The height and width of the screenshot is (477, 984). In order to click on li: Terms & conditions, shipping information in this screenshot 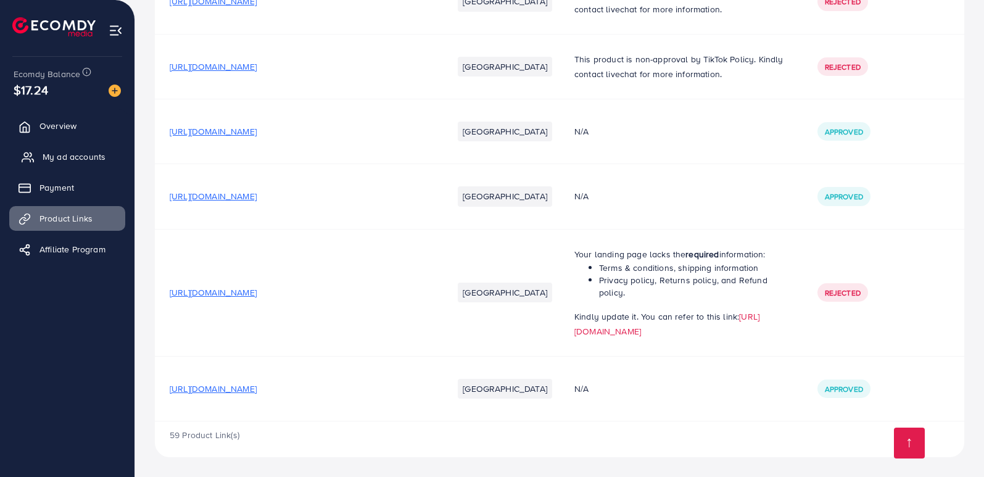, I will do `click(693, 268)`.